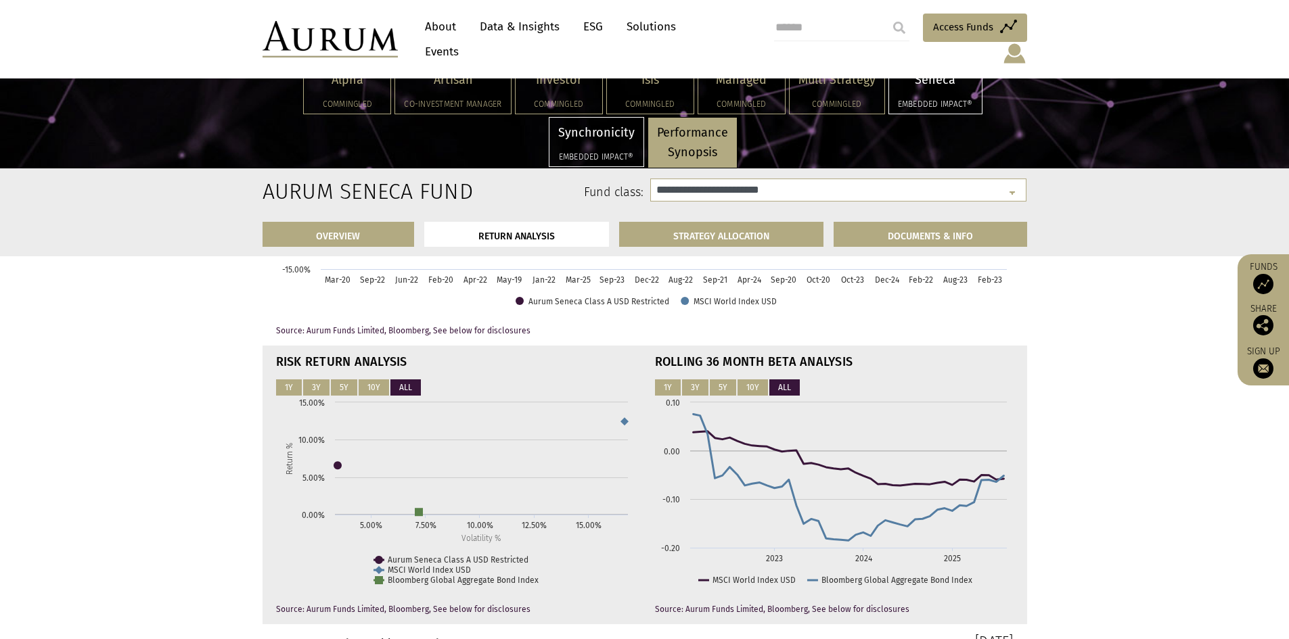 This screenshot has height=639, width=1289. I want to click on text: Sep-20, so click(783, 280).